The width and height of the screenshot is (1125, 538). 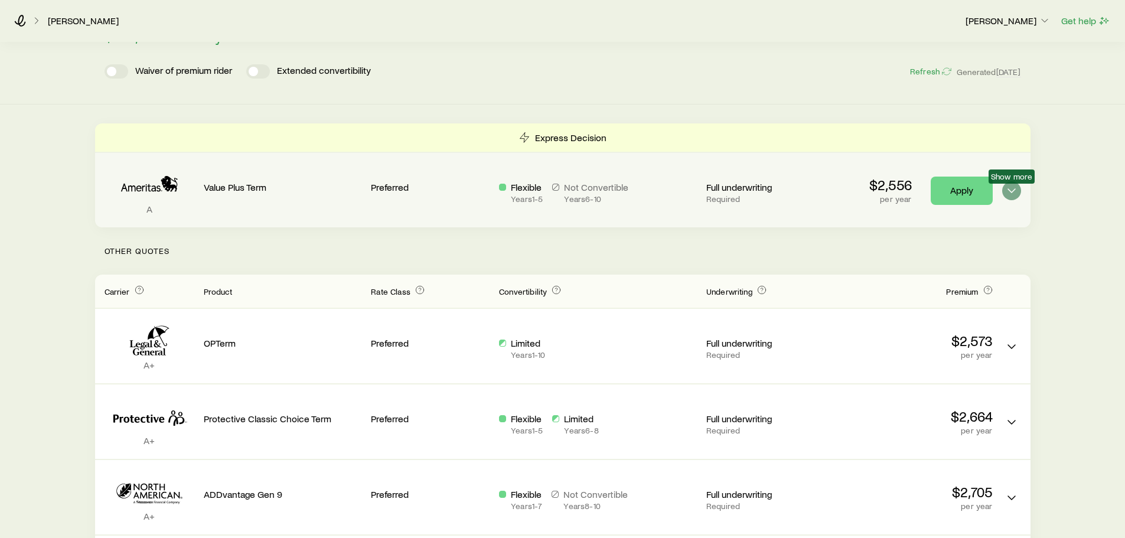 I want to click on p: A, so click(x=149, y=209).